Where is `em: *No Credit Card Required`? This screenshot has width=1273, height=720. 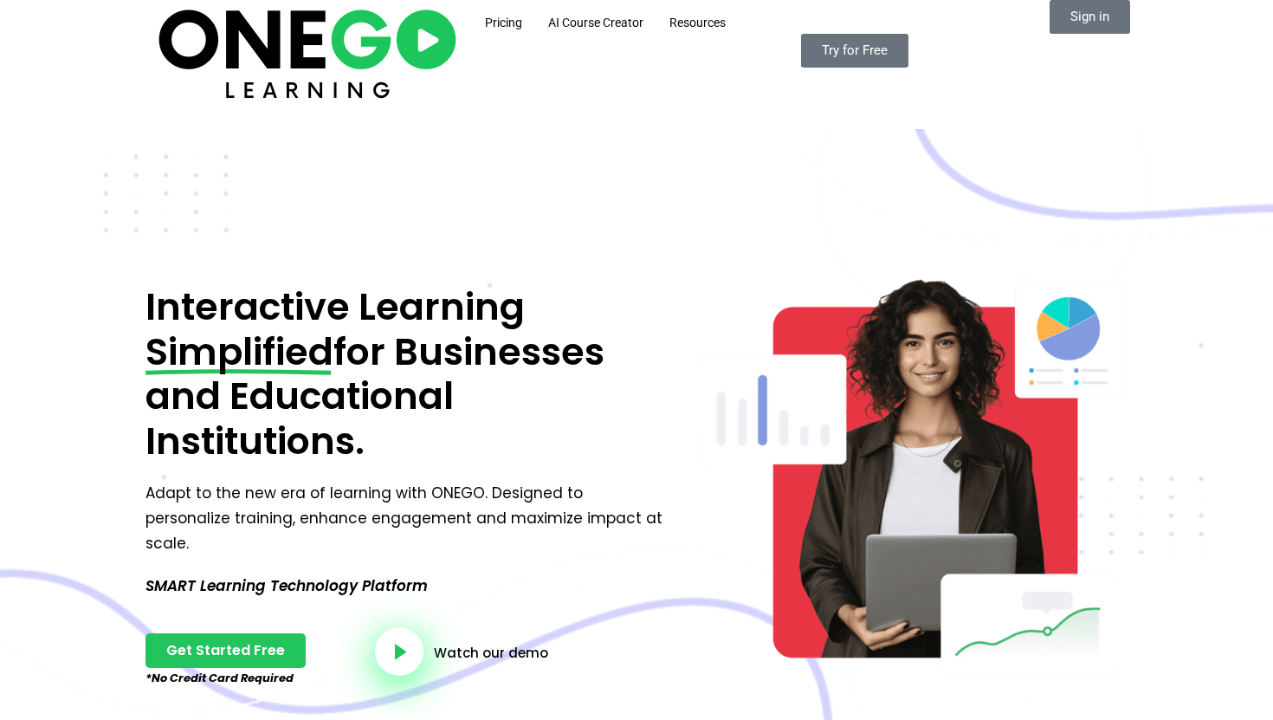 em: *No Credit Card Required is located at coordinates (219, 677).